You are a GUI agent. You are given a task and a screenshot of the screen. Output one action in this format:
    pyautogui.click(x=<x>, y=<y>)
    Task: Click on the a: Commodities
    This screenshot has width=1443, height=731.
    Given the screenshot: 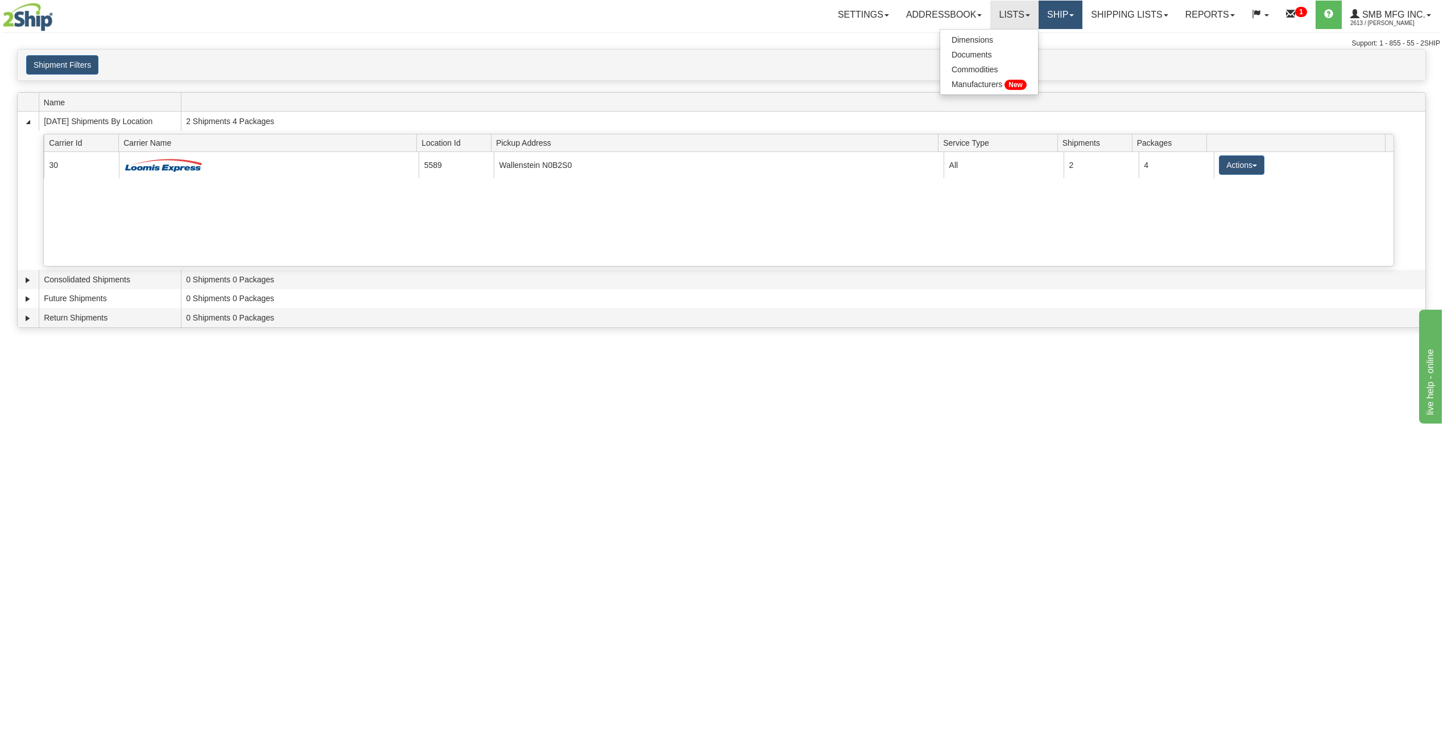 What is the action you would take?
    pyautogui.click(x=989, y=69)
    